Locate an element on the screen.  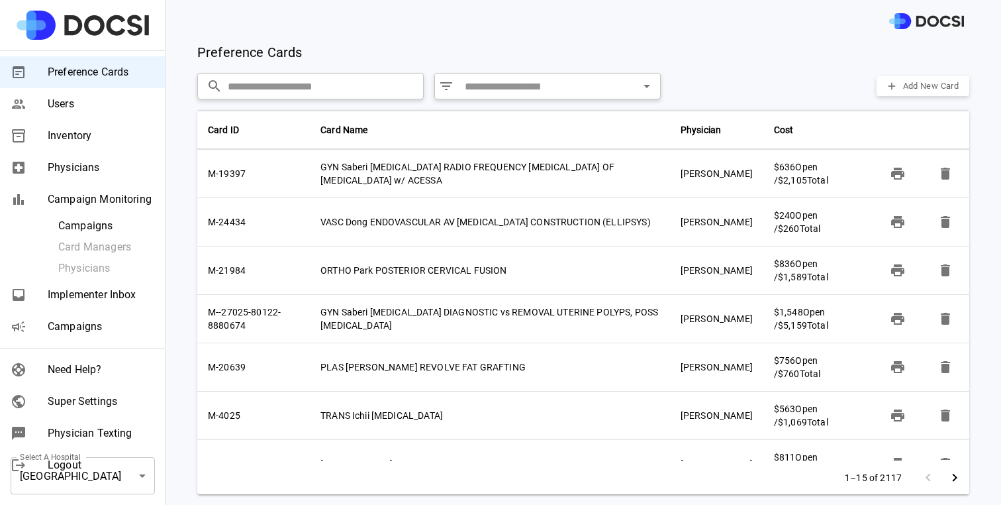
td: M-19397 is located at coordinates (254, 173).